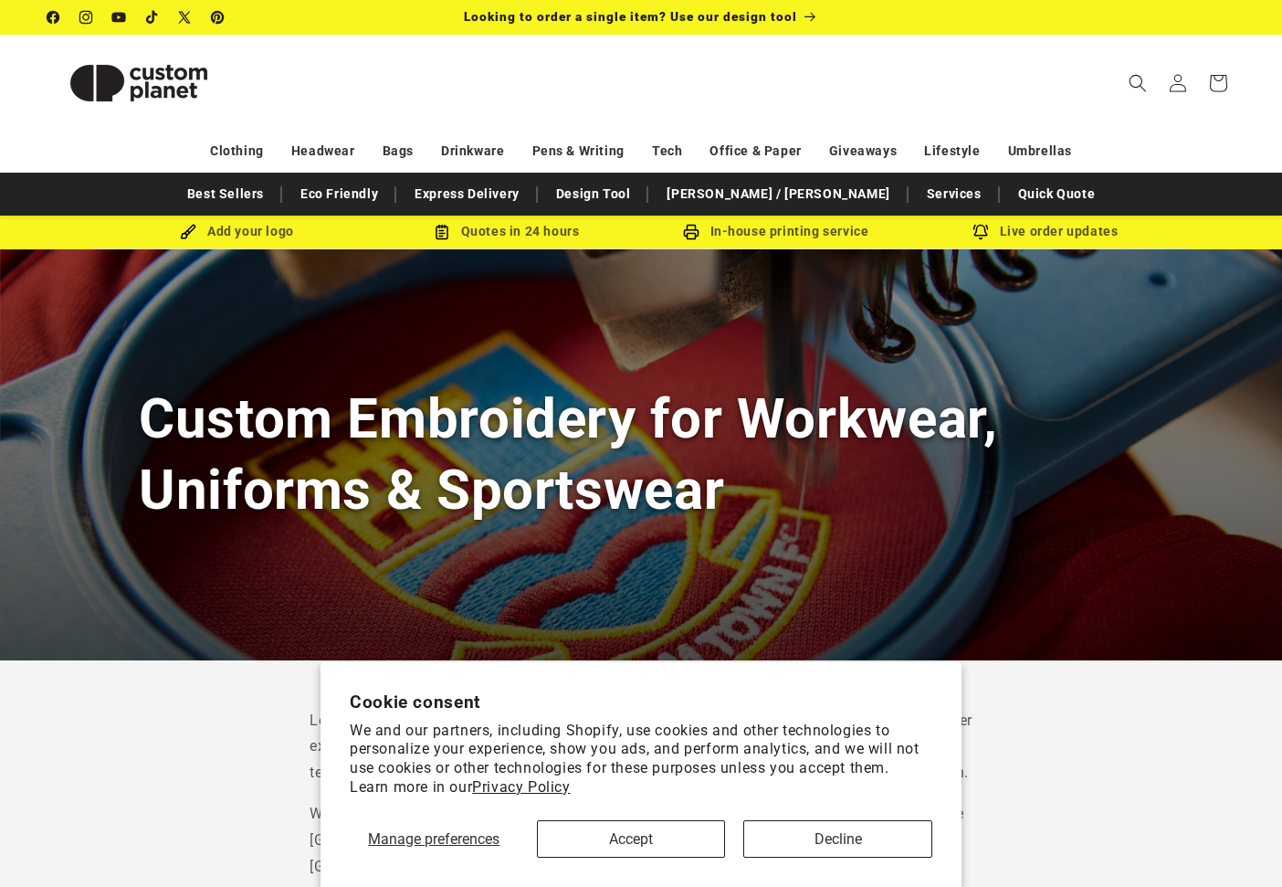 The height and width of the screenshot is (887, 1282). I want to click on button: Manage preferences, so click(434, 838).